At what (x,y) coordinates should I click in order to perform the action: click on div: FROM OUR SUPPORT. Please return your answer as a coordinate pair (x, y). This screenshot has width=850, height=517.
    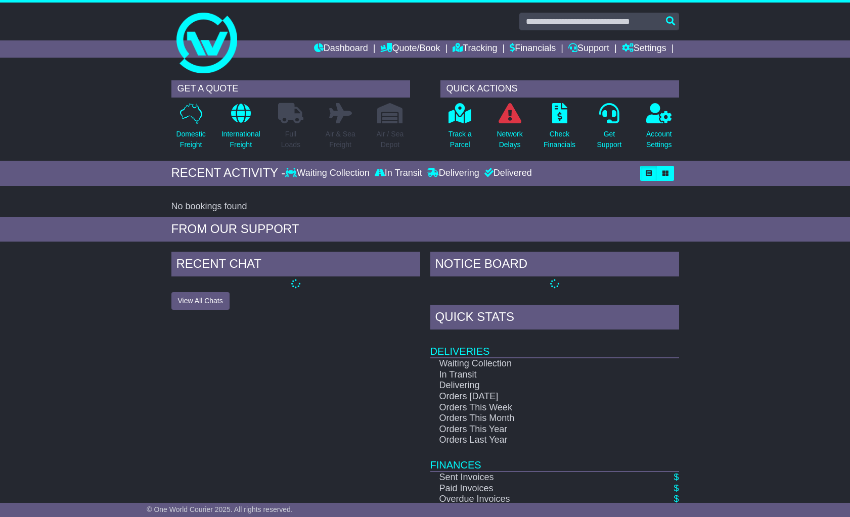
    Looking at the image, I should click on (425, 229).